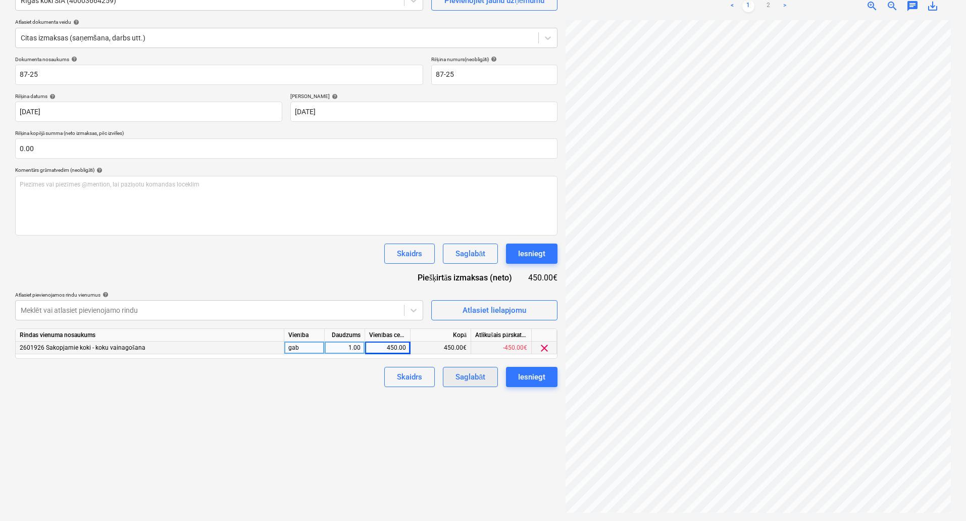 This screenshot has width=966, height=521. What do you see at coordinates (219, 75) in the screenshot?
I see `input: Dokumenta nosaukums` at bounding box center [219, 75].